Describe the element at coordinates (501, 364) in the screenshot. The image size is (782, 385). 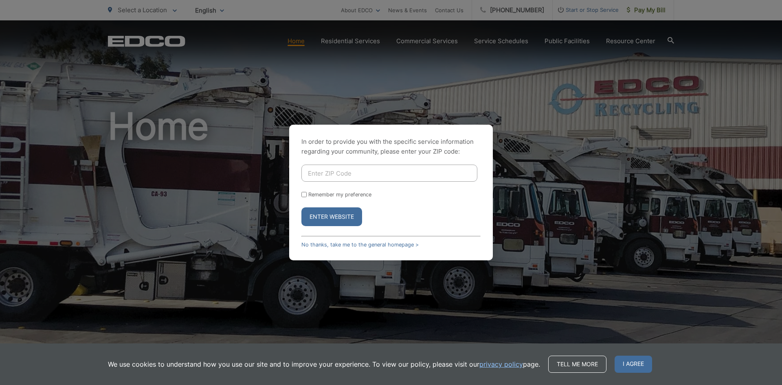
I see `a: privacy policy` at that location.